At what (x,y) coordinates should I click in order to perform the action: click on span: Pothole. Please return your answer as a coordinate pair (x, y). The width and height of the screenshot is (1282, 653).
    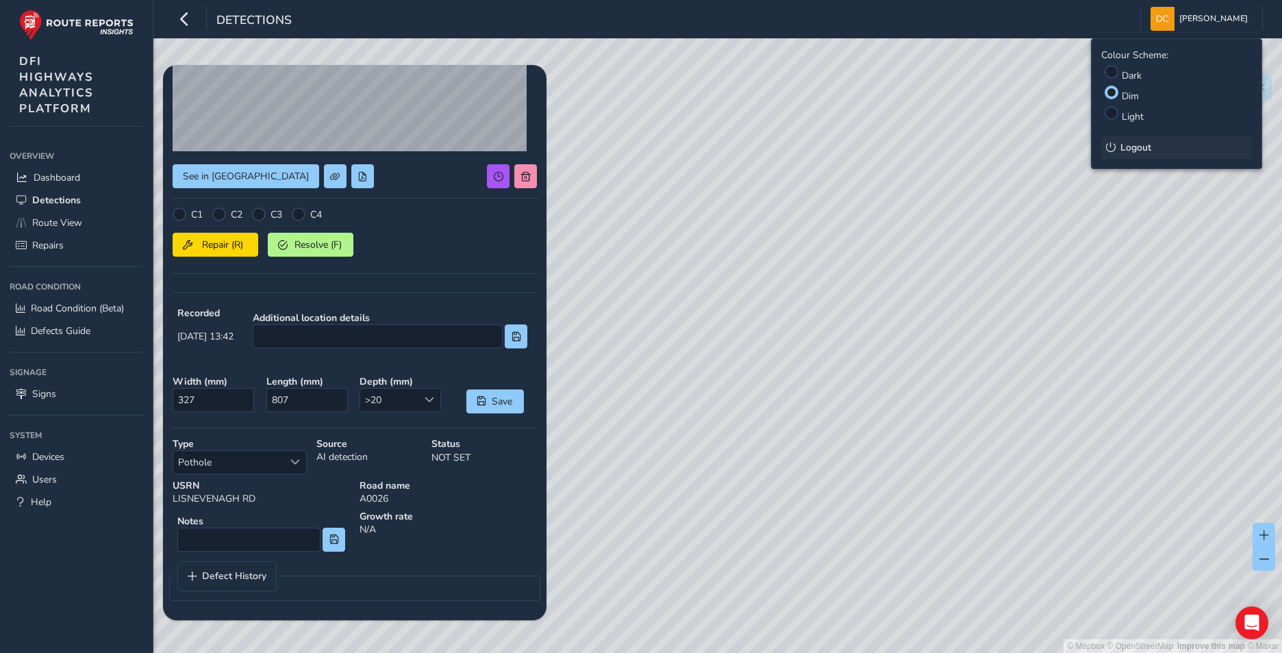
    Looking at the image, I should click on (228, 462).